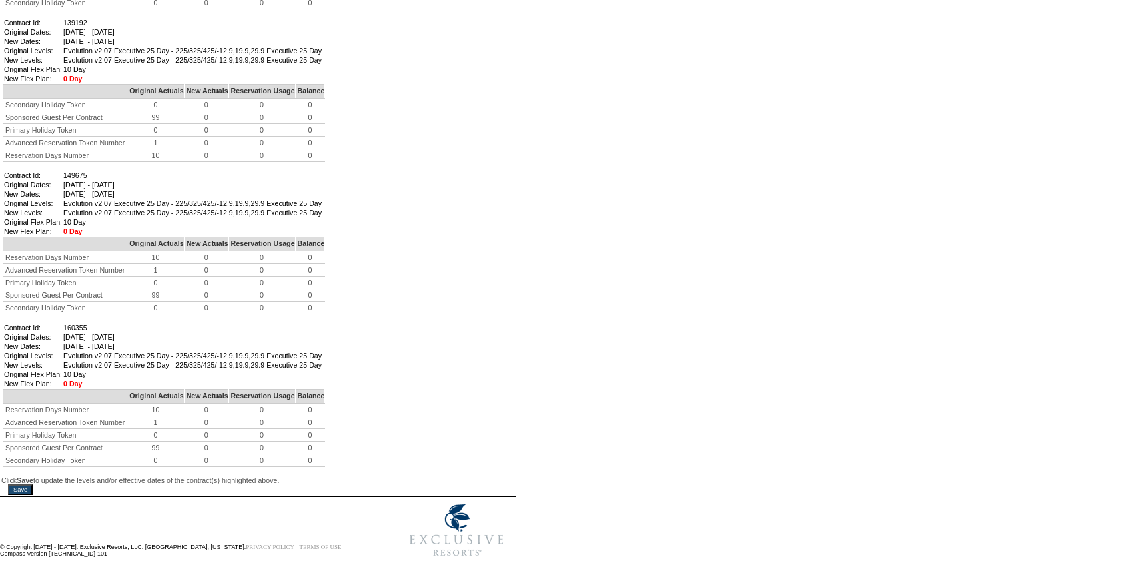 This screenshot has height=583, width=1139. Describe the element at coordinates (258, 480) in the screenshot. I see `p: Click to update the levels and/or effective dates of the contract(s) highlighted above.` at that location.